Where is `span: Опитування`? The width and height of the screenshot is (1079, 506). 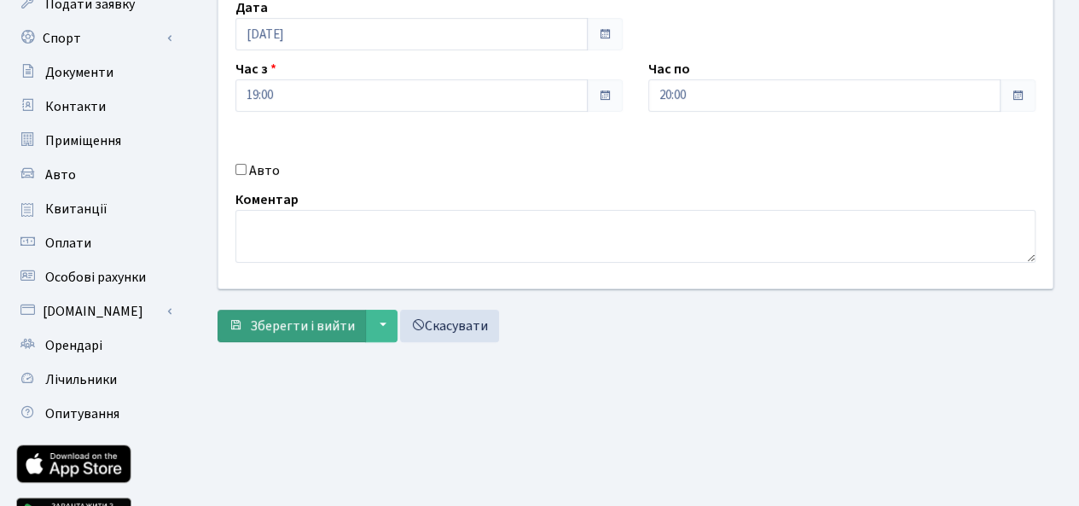 span: Опитування is located at coordinates (82, 414).